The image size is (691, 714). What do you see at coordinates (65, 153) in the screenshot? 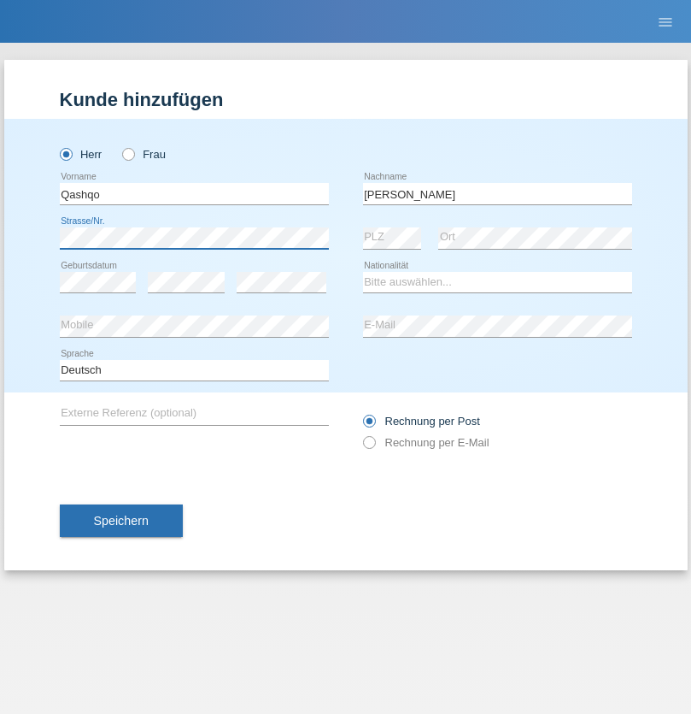
I see `input: Herr` at bounding box center [65, 153].